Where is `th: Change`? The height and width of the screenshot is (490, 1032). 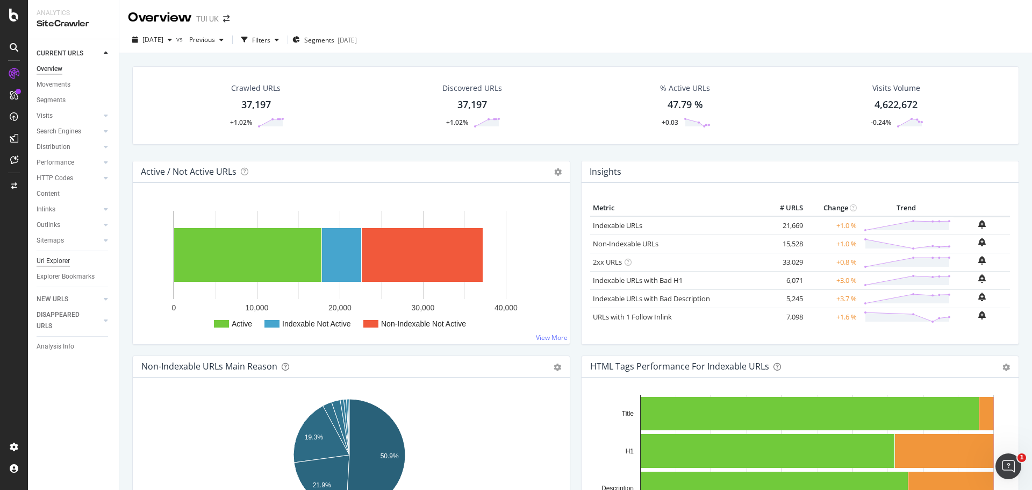 th: Change is located at coordinates (833, 208).